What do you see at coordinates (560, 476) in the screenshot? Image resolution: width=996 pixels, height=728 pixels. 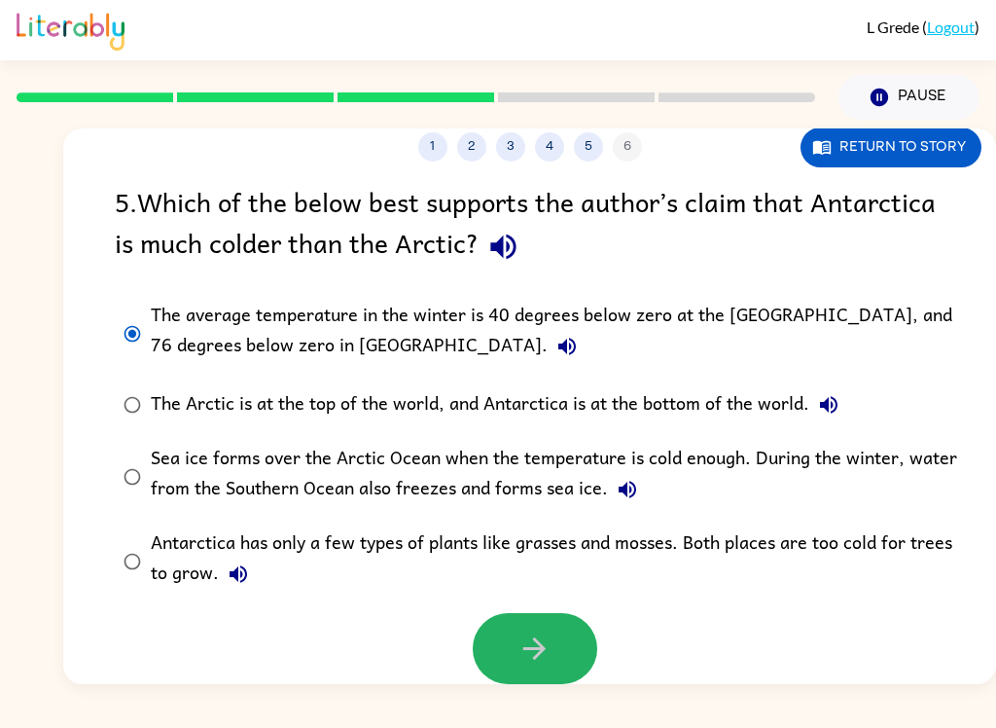 I see `div: Sea ice forms over the Arctic Ocean when the temperature is cold enough. During the winter, water...` at bounding box center [560, 476].